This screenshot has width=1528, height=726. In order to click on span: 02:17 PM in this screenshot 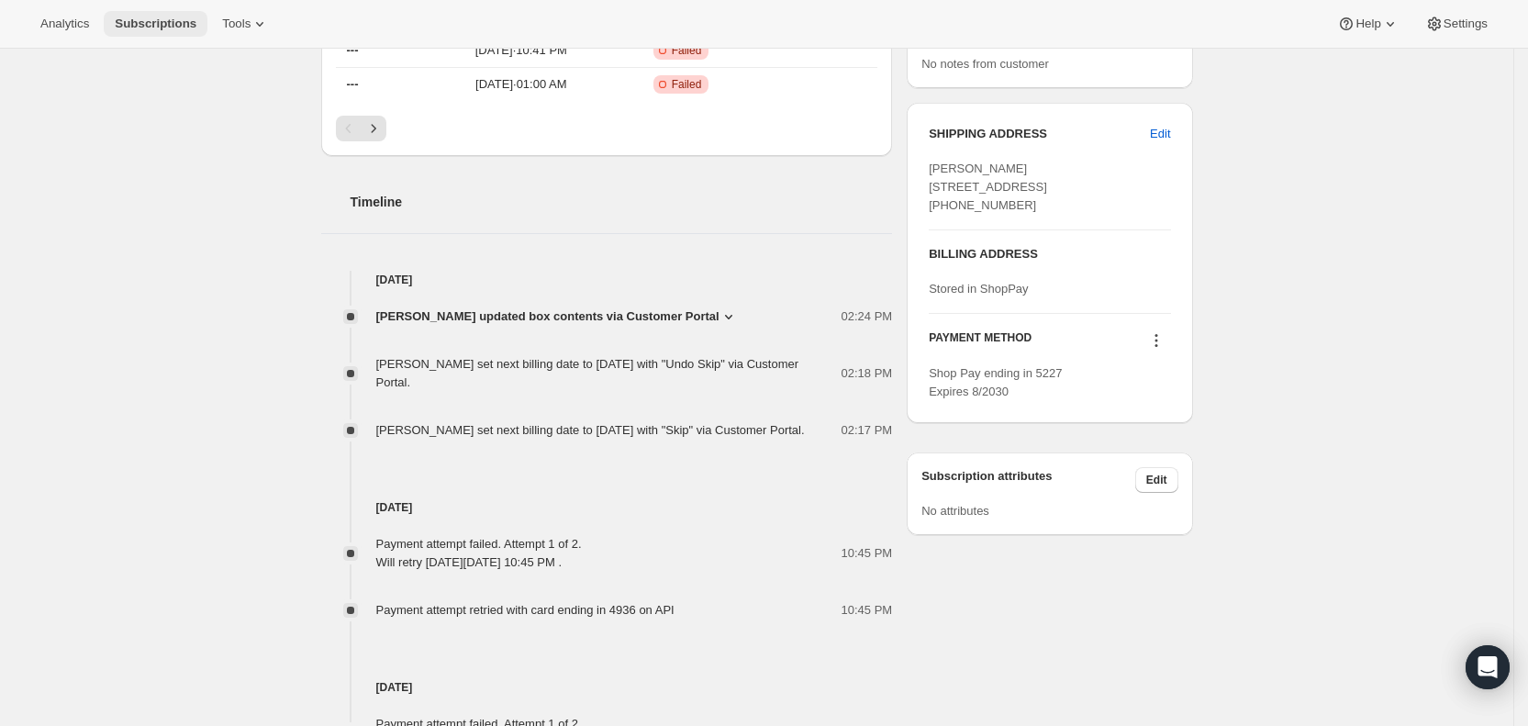, I will do `click(867, 430)`.